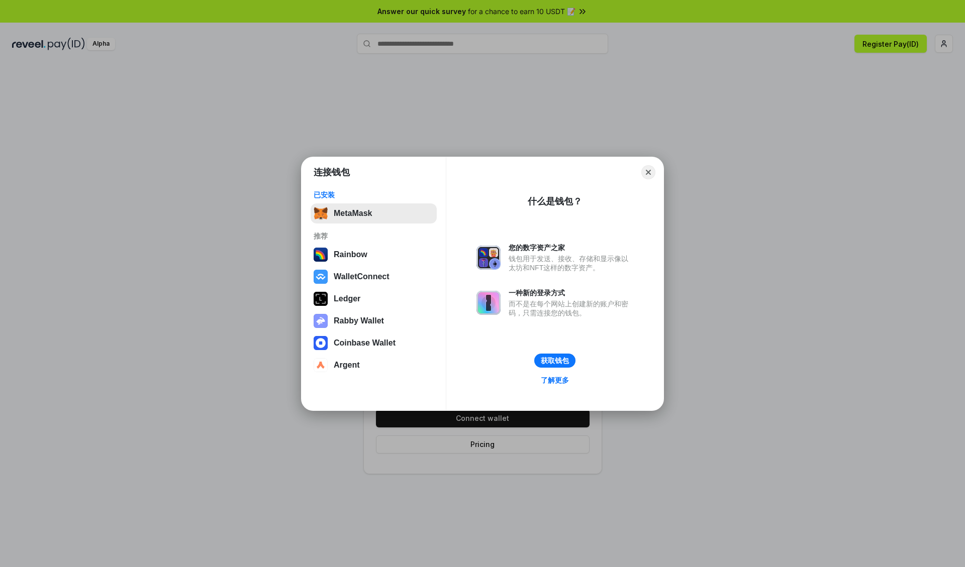  I want to click on div: 而不是在每个网站上创建新的账户和密码，只需连接您的钱包。, so click(571, 308).